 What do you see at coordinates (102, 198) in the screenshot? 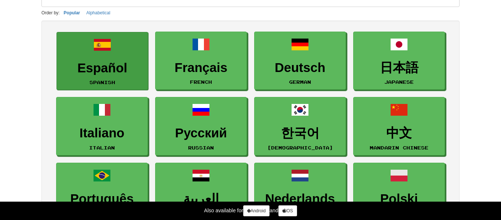
I see `h3: Português` at bounding box center [102, 198].